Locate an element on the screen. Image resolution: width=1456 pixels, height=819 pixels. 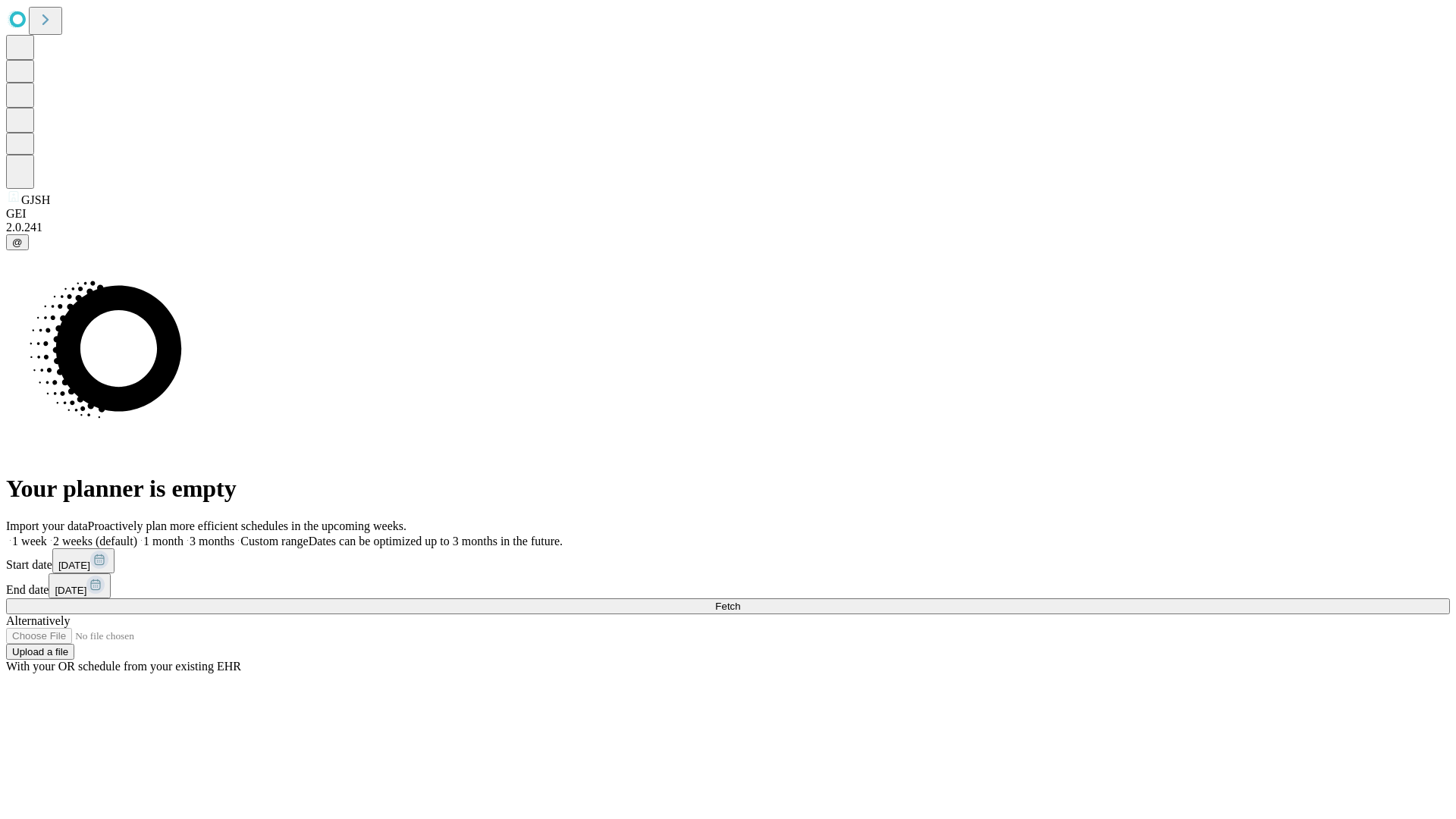
span: 3 months is located at coordinates (212, 540).